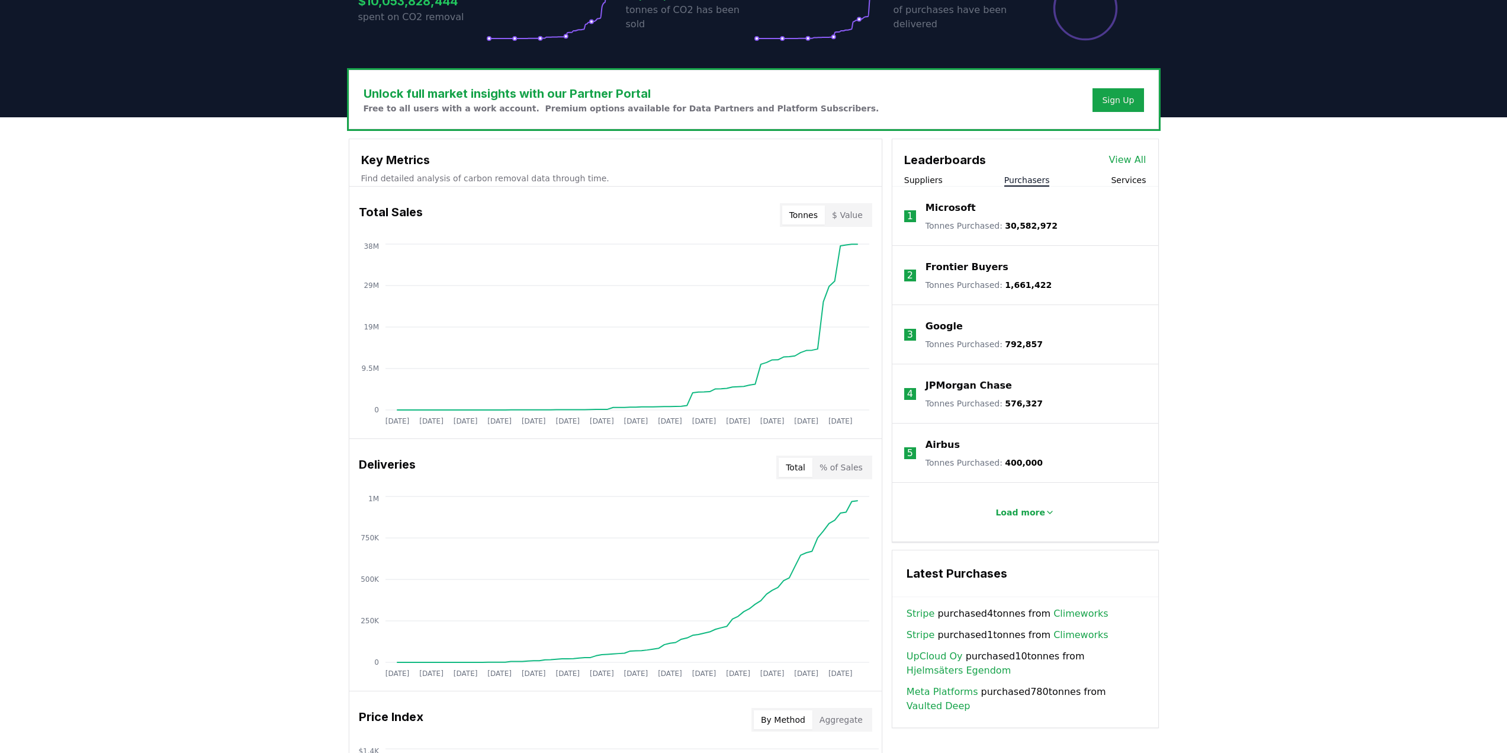 This screenshot has width=1507, height=753. Describe the element at coordinates (967, 267) in the screenshot. I see `p: Frontier Buyers` at that location.